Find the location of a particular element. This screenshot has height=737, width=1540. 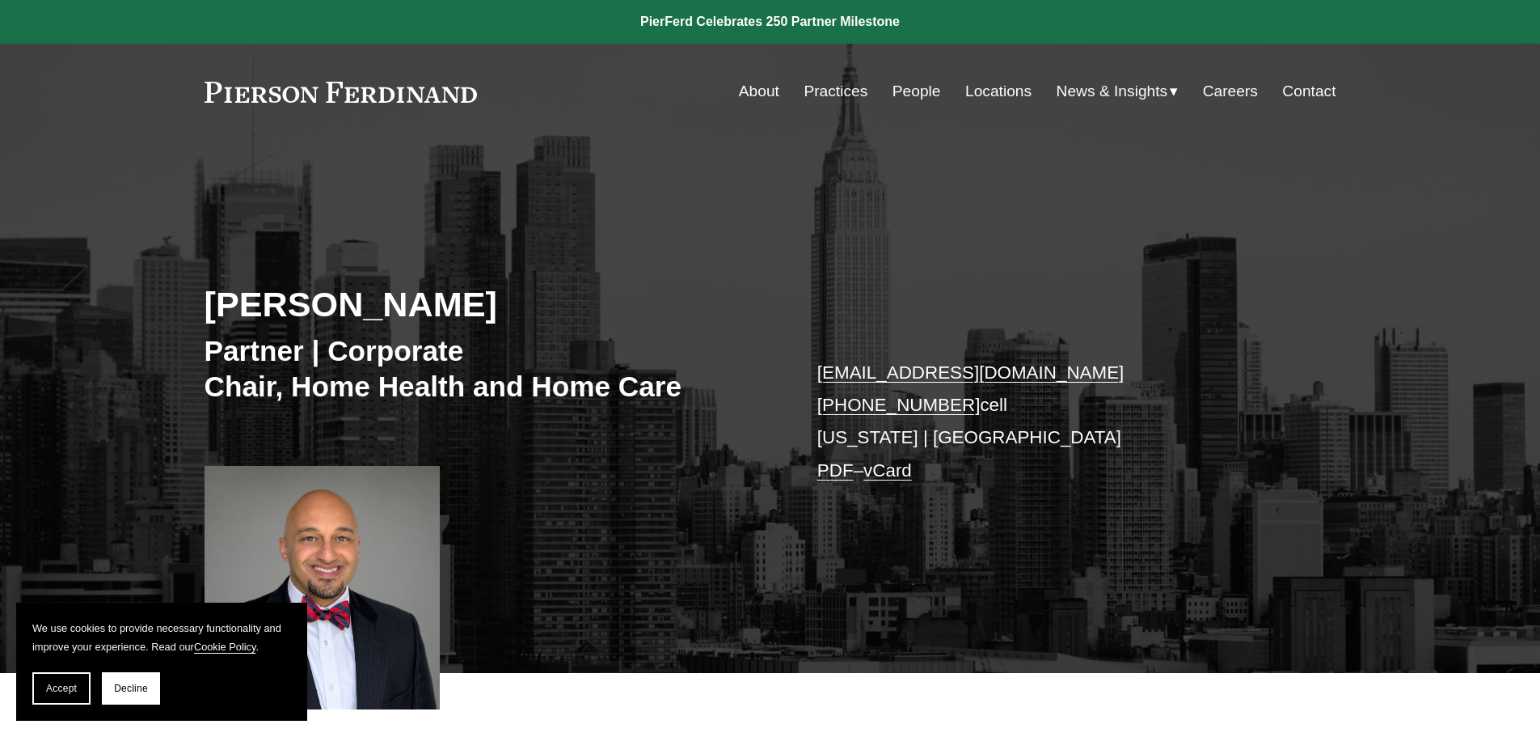

a: Practices is located at coordinates (835, 91).